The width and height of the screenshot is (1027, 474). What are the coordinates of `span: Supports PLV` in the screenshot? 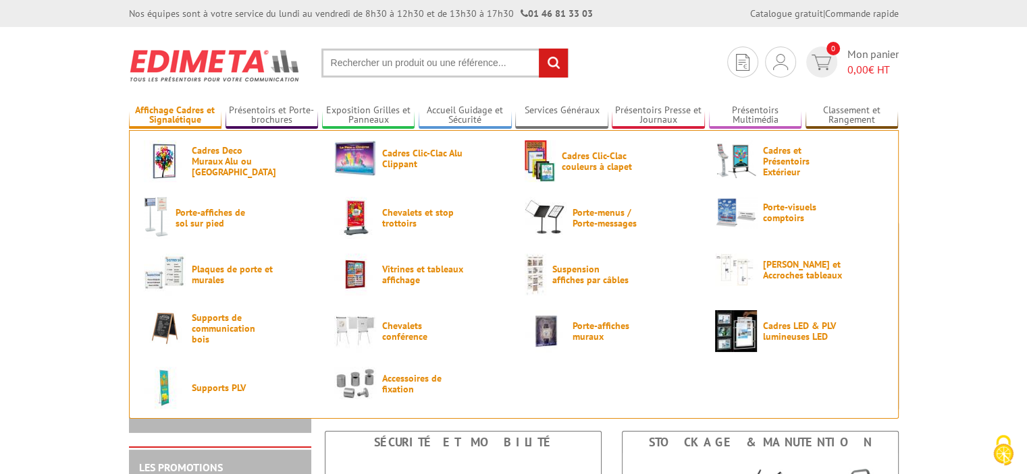 It's located at (232, 388).